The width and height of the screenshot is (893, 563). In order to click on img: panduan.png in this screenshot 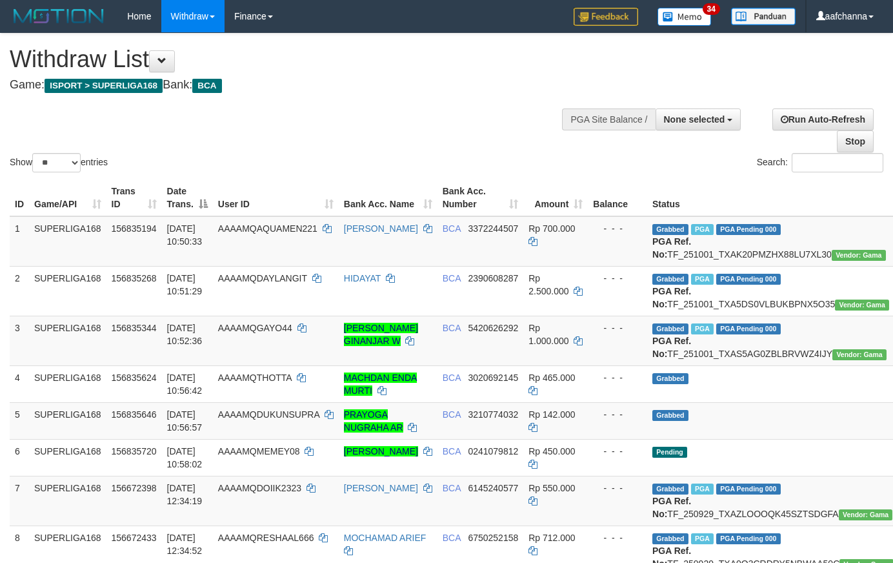, I will do `click(764, 16)`.